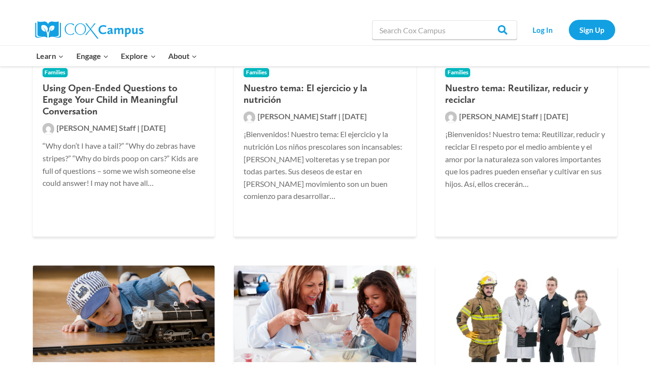 The width and height of the screenshot is (650, 365). Describe the element at coordinates (50, 56) in the screenshot. I see `button: Child menu of Learn` at that location.